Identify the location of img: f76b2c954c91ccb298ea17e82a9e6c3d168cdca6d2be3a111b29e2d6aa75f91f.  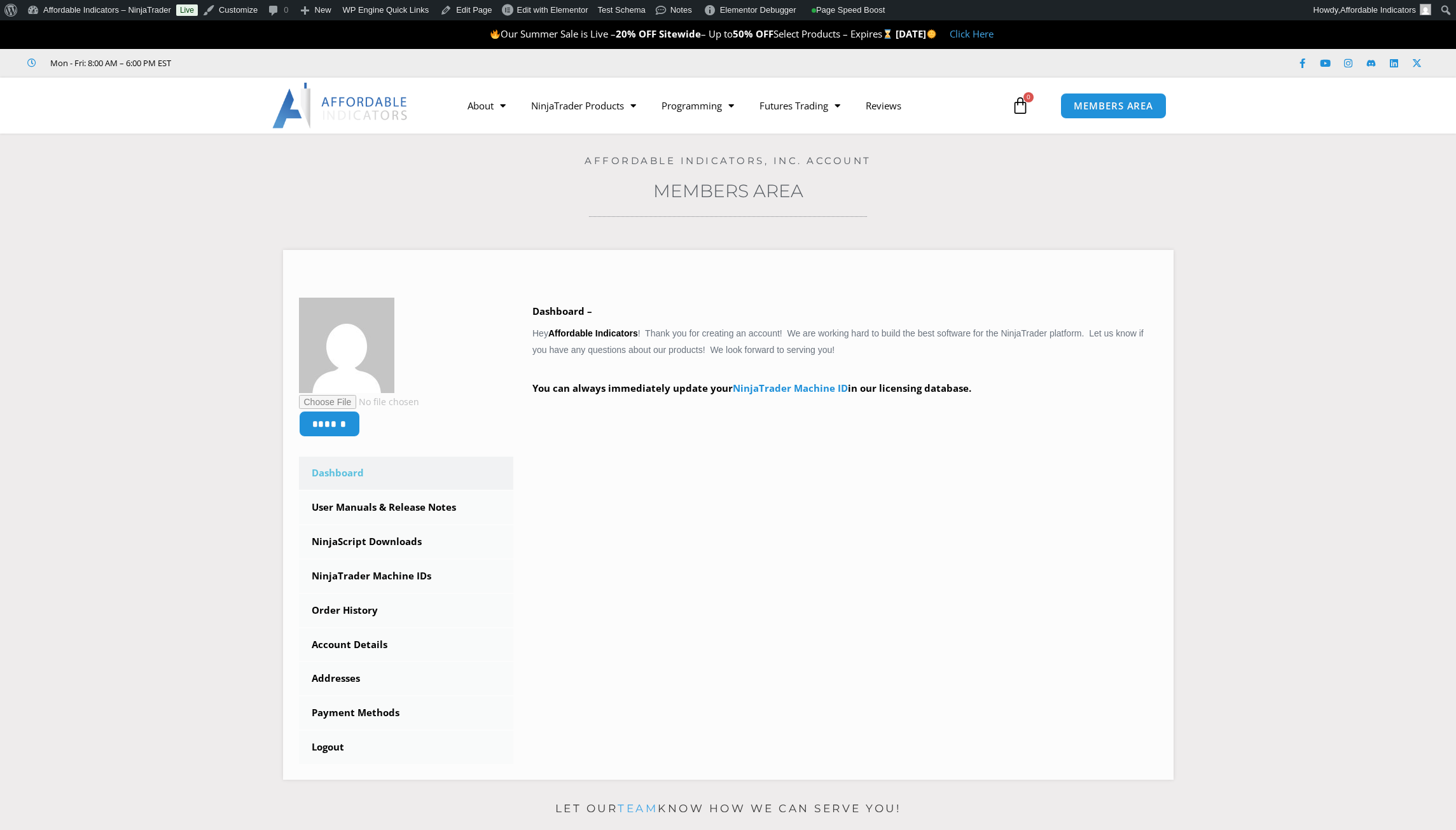
(347, 345).